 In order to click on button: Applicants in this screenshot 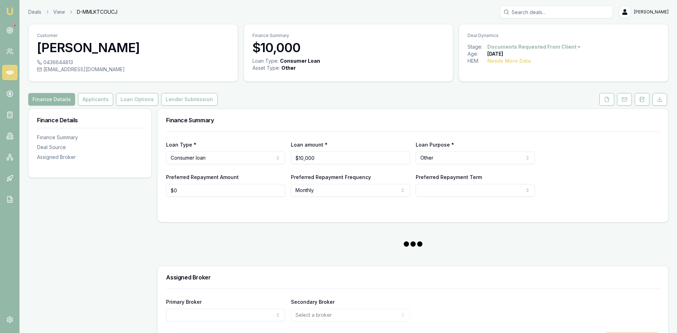, I will do `click(96, 100)`.